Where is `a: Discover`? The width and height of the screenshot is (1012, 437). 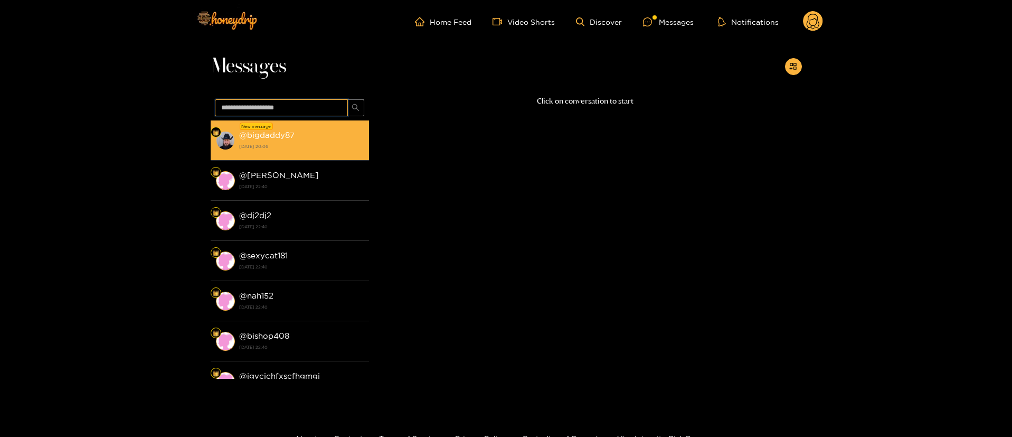
a: Discover is located at coordinates (599, 22).